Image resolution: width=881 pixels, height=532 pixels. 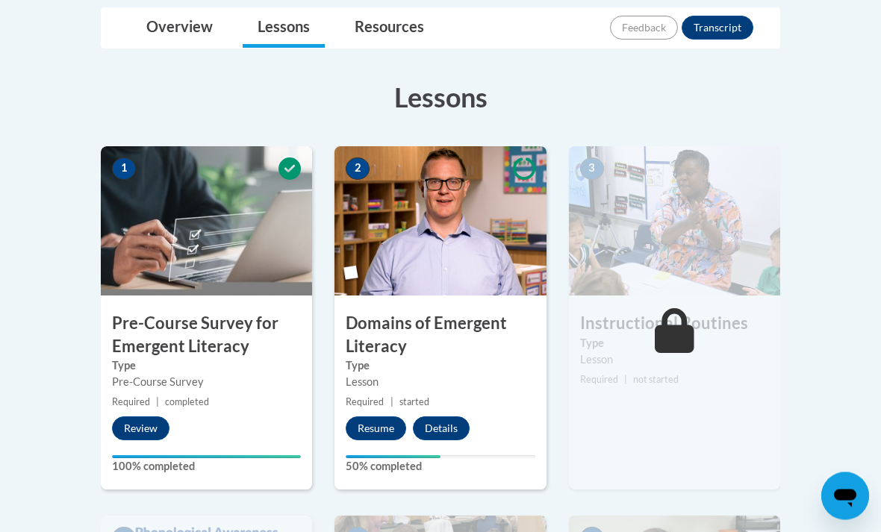 I want to click on button: Transcript, so click(x=717, y=28).